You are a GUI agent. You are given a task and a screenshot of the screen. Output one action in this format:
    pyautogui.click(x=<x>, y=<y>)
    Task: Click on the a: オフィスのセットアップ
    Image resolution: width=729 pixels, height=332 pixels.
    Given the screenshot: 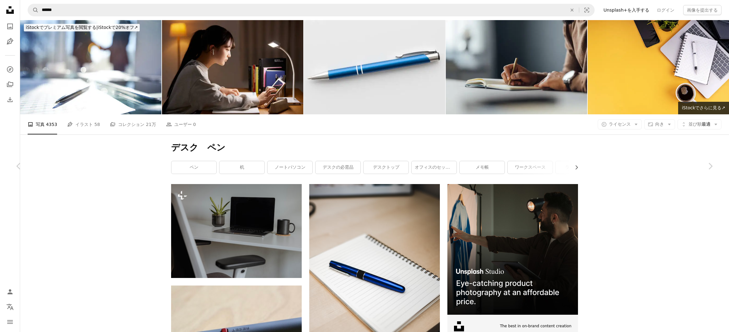 What is the action you would take?
    pyautogui.click(x=434, y=167)
    